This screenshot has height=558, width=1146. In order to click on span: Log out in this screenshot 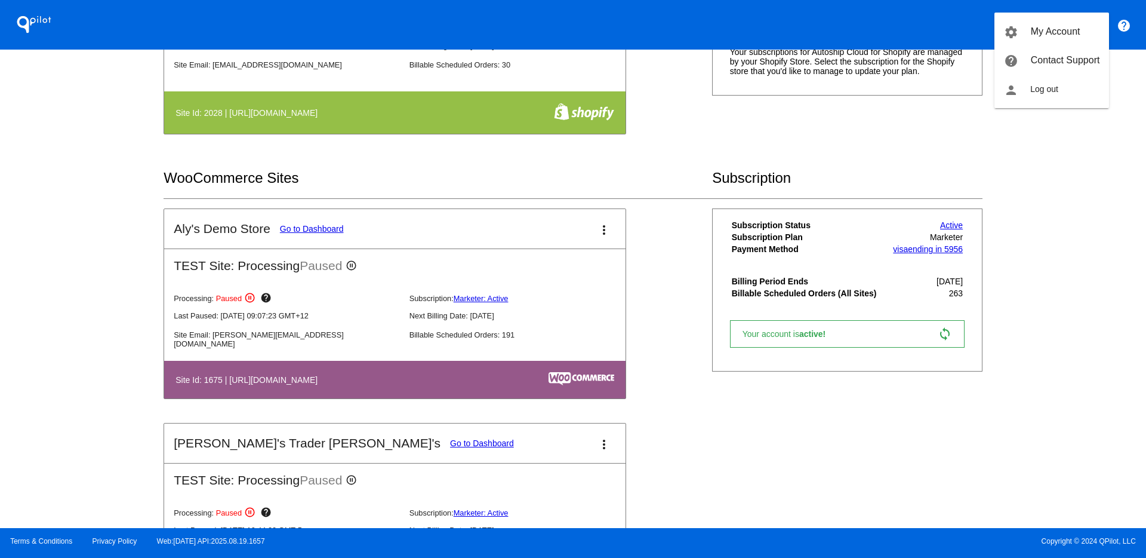, I will do `click(1044, 89)`.